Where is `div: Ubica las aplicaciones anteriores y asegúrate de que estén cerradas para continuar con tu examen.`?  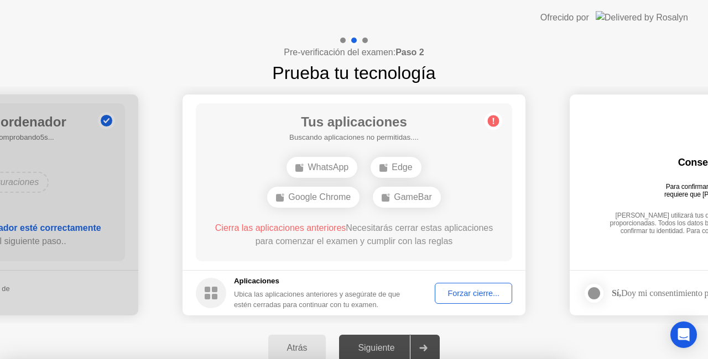 div: Ubica las aplicaciones anteriores y asegúrate de que estén cerradas para continuar con tu examen. is located at coordinates (317, 300).